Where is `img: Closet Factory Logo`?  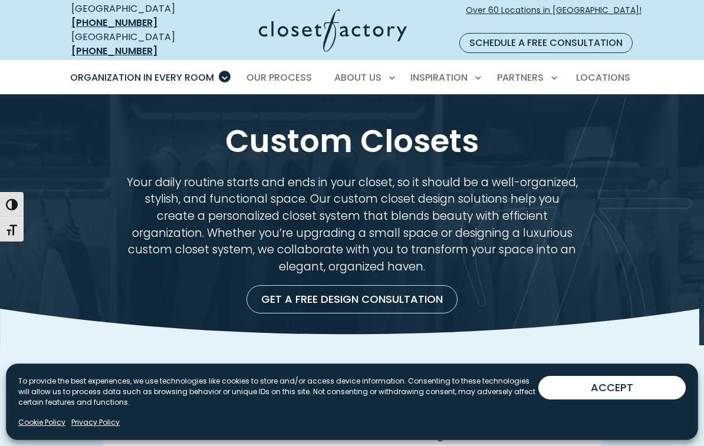 img: Closet Factory Logo is located at coordinates (333, 30).